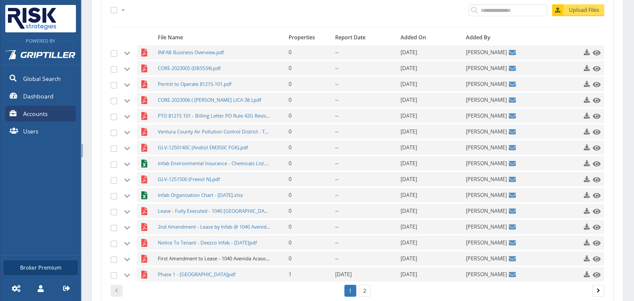  Describe the element at coordinates (42, 79) in the screenshot. I see `span: Global Search` at that location.